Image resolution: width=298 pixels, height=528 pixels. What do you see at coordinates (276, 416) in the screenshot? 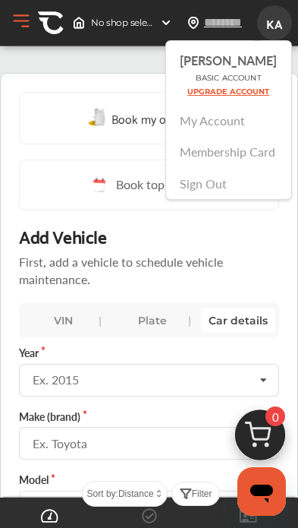
I see `span: 0` at bounding box center [276, 416].